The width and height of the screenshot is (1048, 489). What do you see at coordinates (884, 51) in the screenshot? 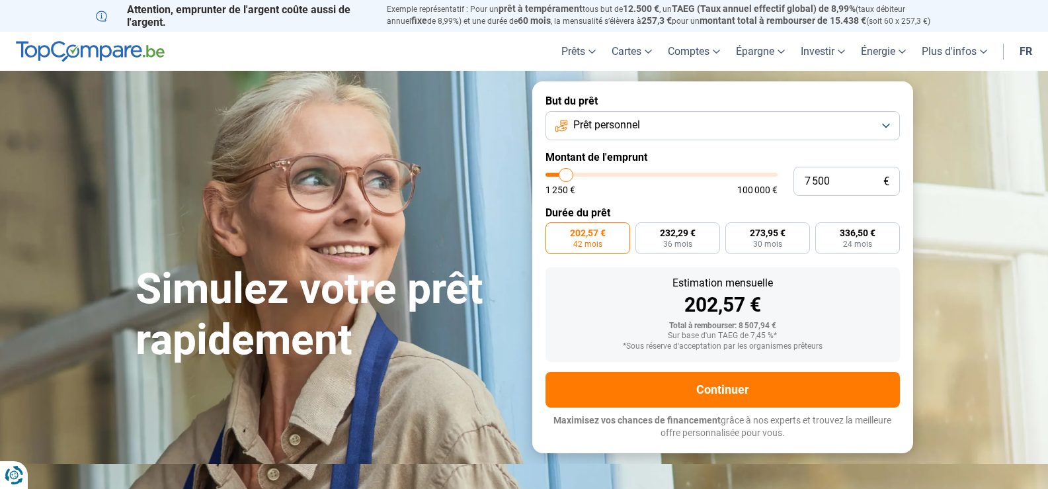
I see `a: Énergie` at bounding box center [884, 51].